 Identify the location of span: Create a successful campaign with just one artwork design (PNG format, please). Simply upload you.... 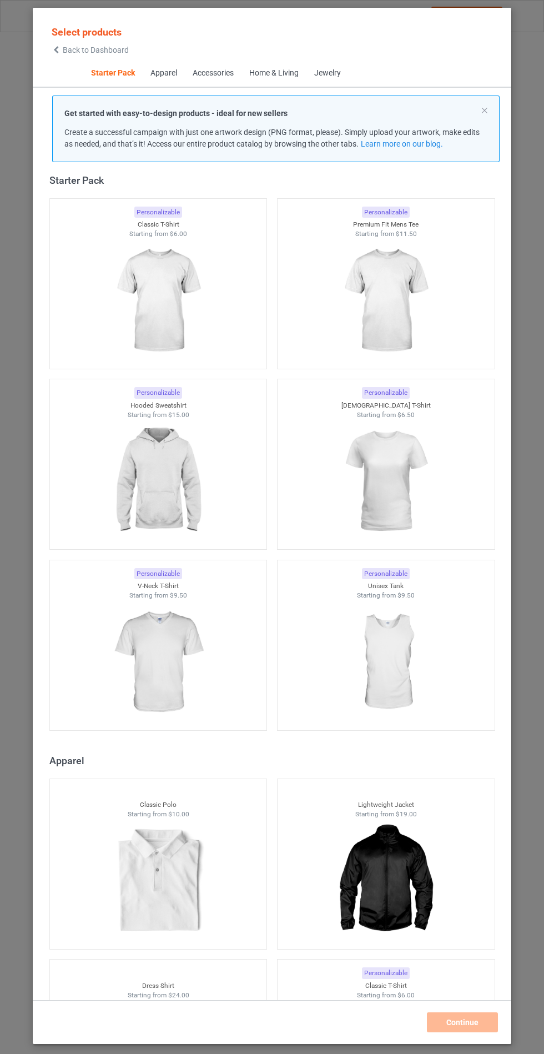
(272, 138).